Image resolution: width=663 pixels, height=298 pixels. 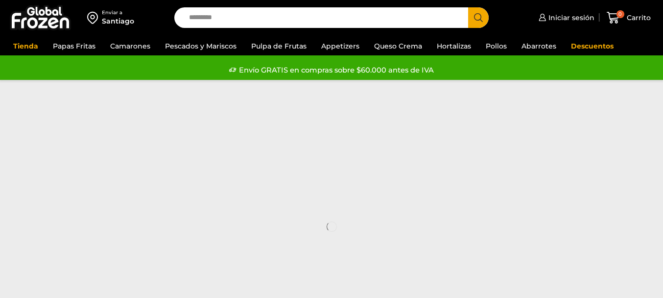 What do you see at coordinates (340, 46) in the screenshot?
I see `a: Appetizers` at bounding box center [340, 46].